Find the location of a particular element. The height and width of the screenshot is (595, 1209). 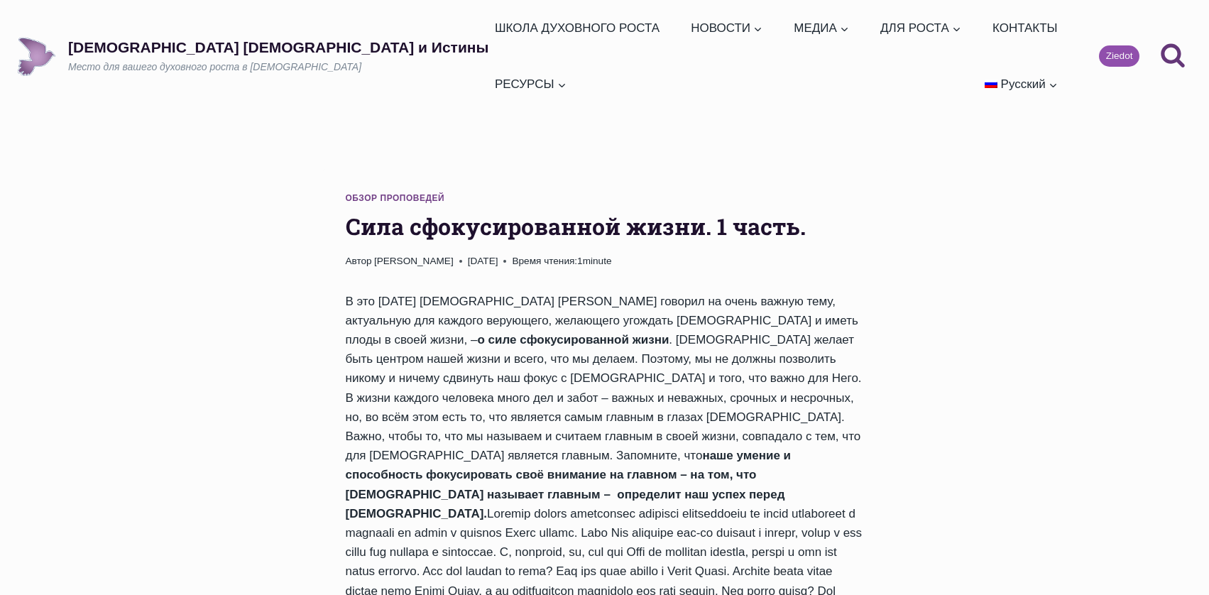

span: Русский is located at coordinates (1023, 84).